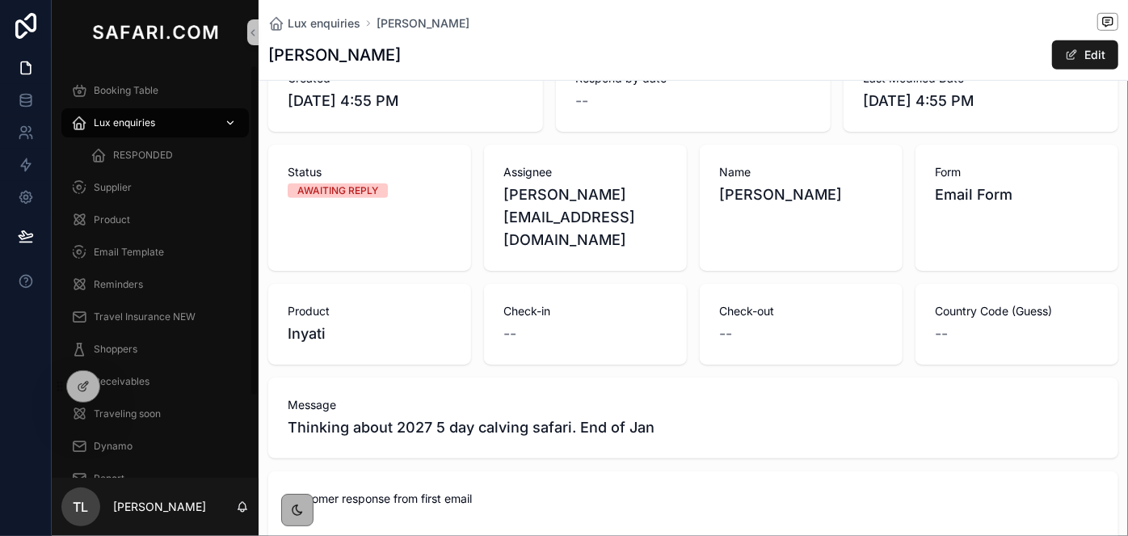  I want to click on span: Country Code (Guess), so click(1017, 311).